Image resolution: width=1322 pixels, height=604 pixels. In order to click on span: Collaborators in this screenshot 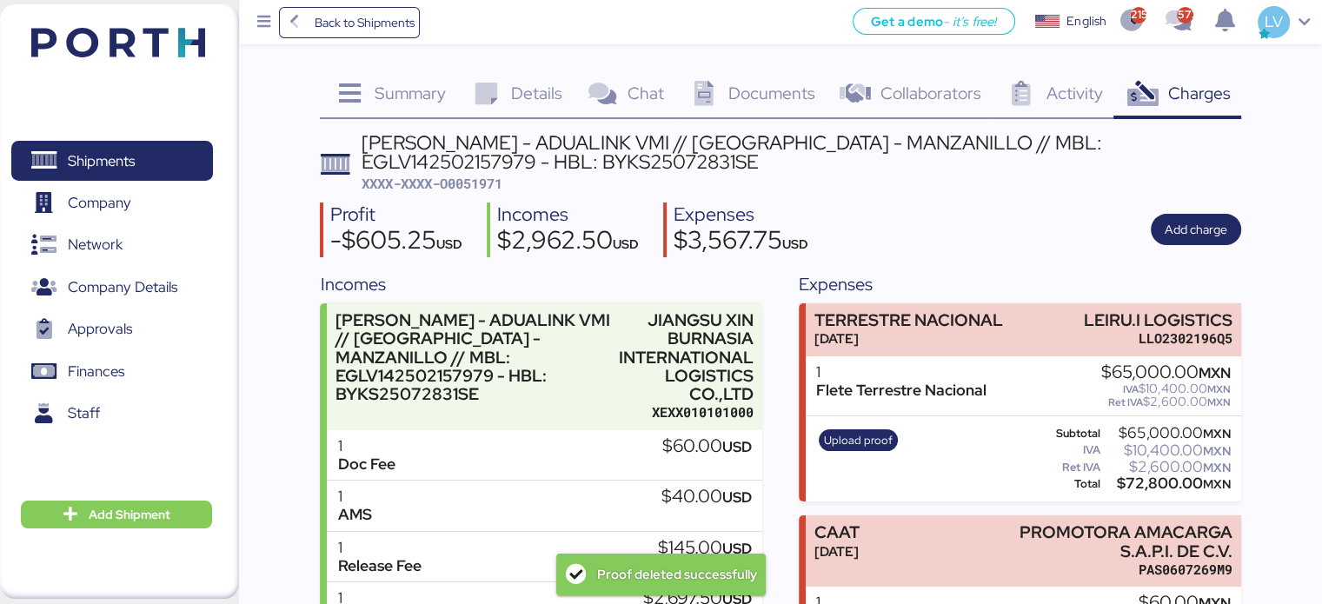, I will do `click(931, 93)`.